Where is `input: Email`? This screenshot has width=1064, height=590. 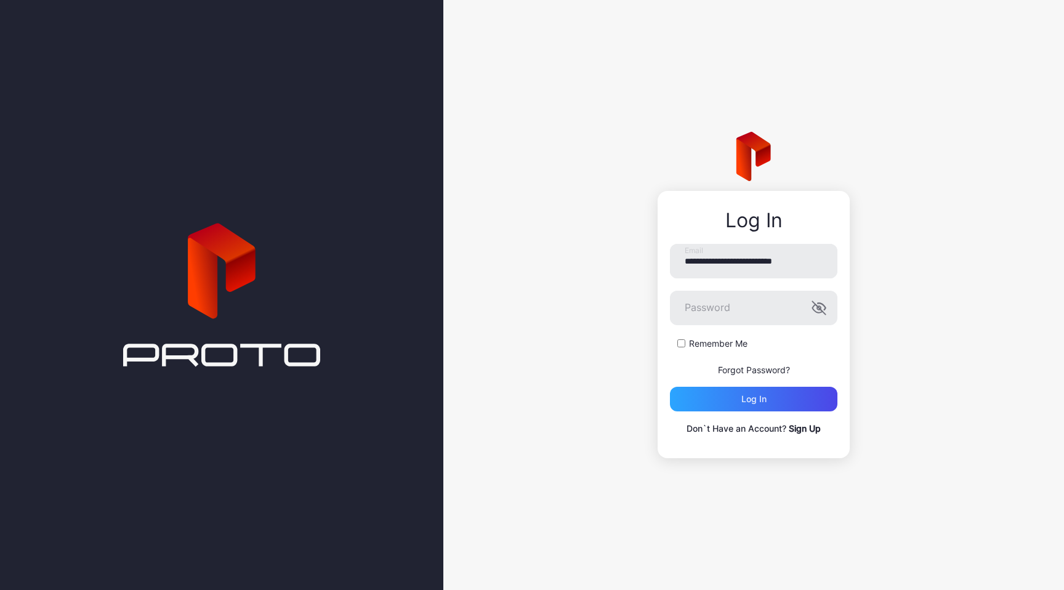 input: Email is located at coordinates (754, 261).